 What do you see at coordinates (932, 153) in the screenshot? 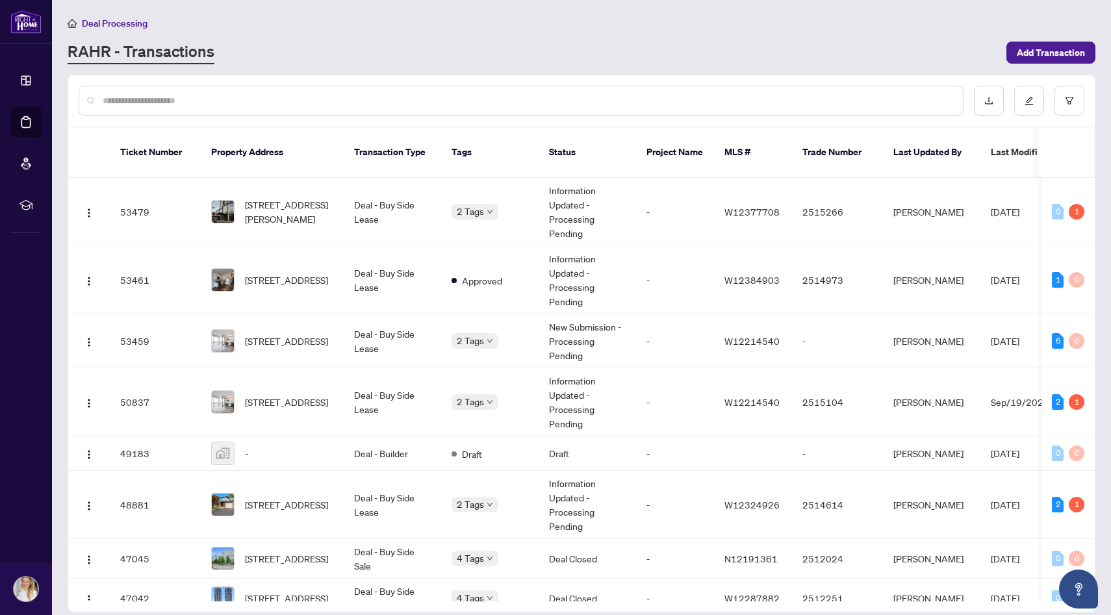
I see `th: Last Updated By` at bounding box center [932, 153].